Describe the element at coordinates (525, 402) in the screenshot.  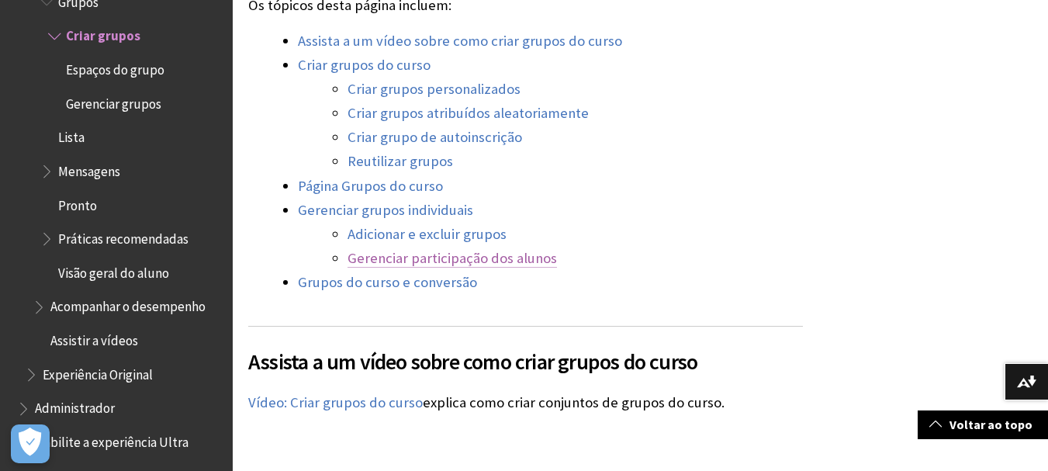
I see `p: explica como criar conjuntos de grupos do curso.` at that location.